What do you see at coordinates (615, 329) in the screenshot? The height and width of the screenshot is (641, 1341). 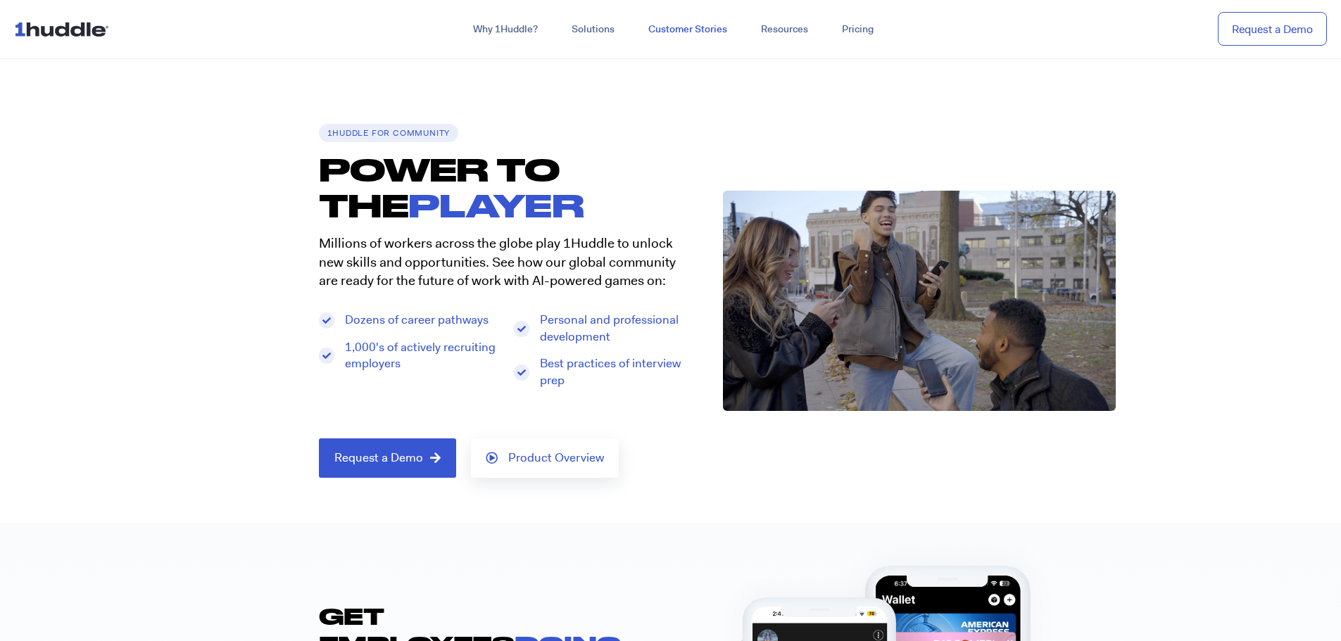 I see `span: Personal and professional development` at bounding box center [615, 329].